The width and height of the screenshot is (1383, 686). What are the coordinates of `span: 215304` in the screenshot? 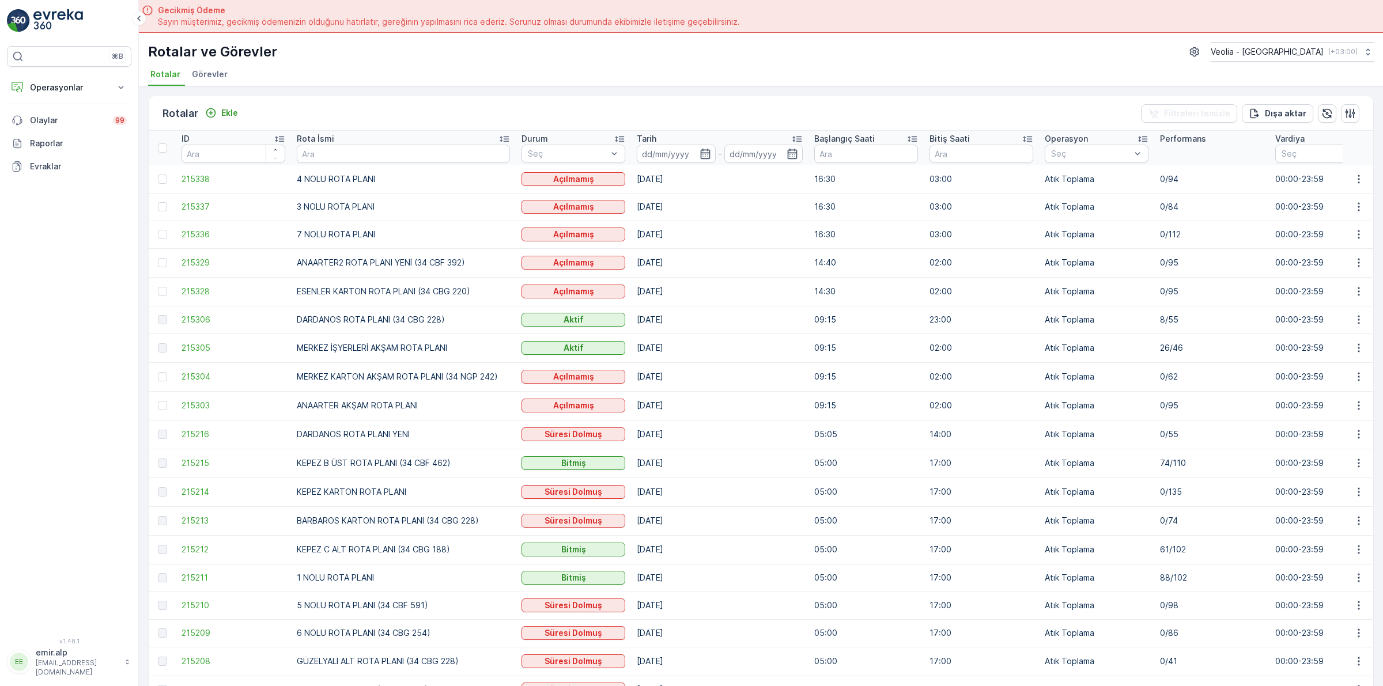 It's located at (233, 377).